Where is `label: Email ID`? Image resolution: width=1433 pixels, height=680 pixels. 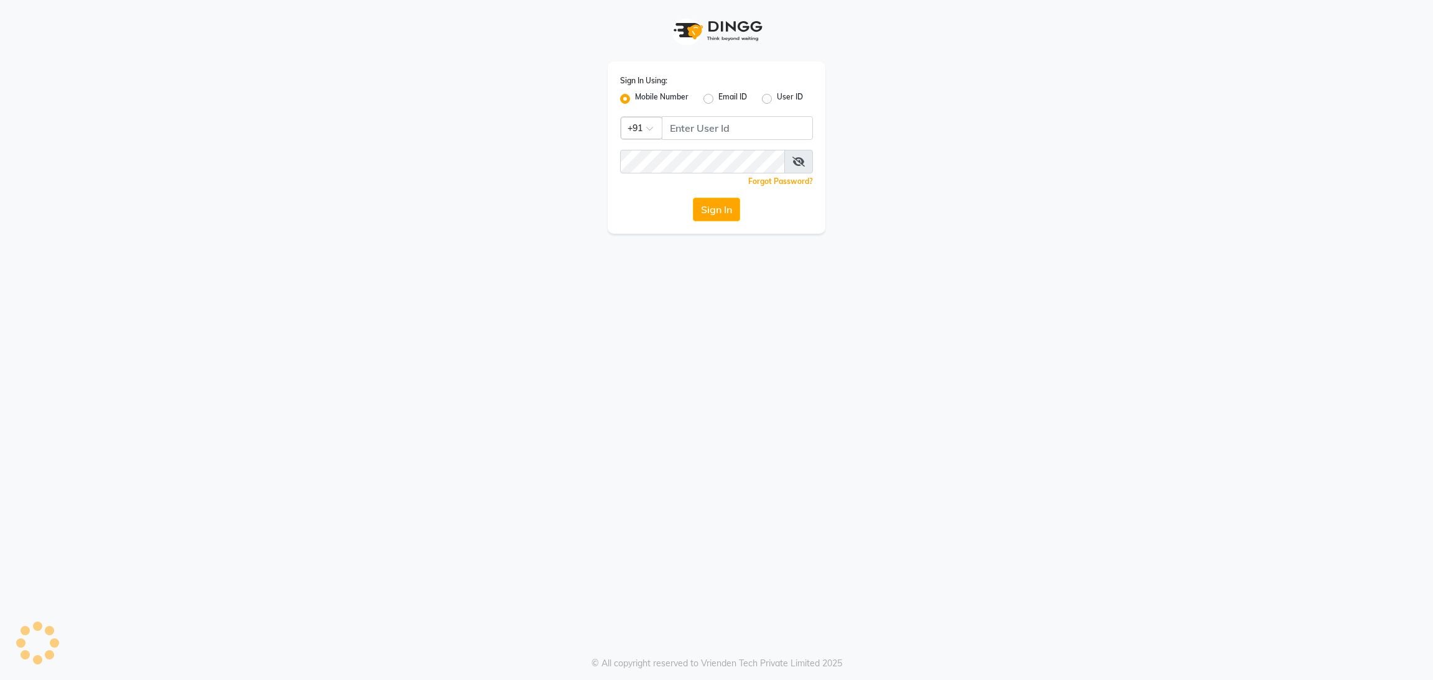 label: Email ID is located at coordinates (733, 99).